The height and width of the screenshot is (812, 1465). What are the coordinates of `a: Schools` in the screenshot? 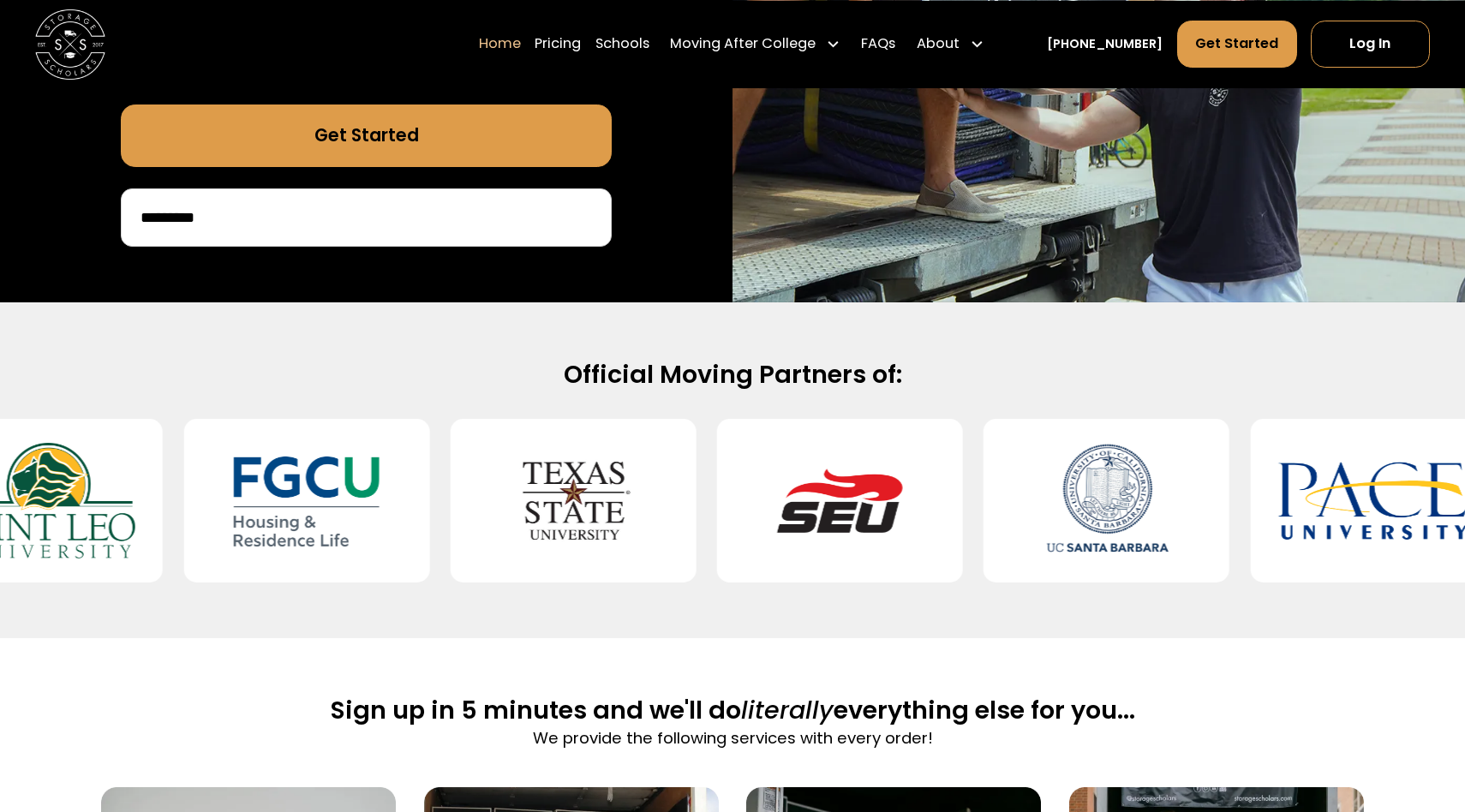 It's located at (622, 43).